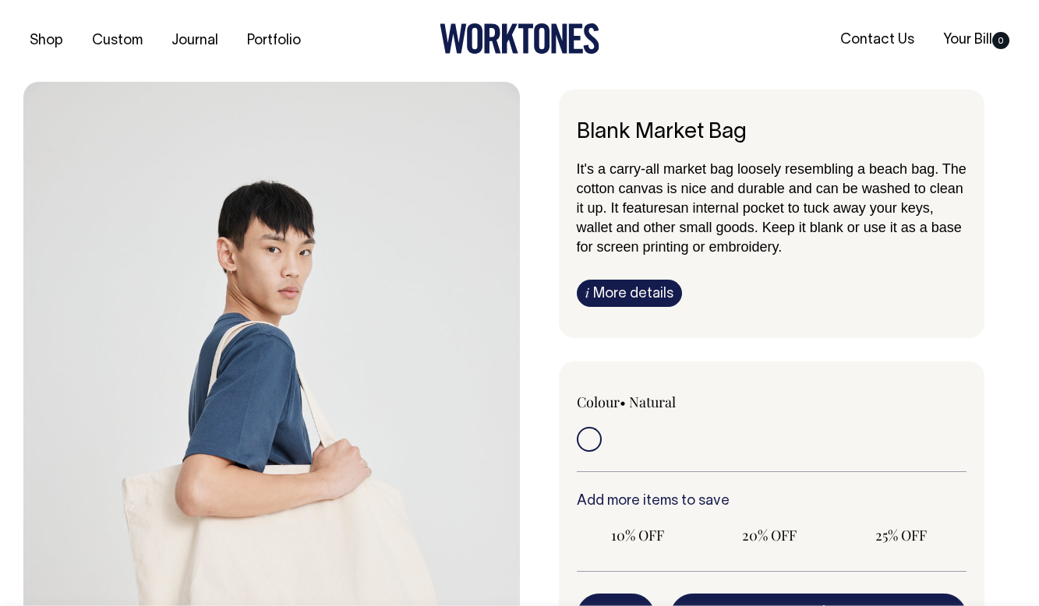 The height and width of the screenshot is (606, 1039). Describe the element at coordinates (274, 41) in the screenshot. I see `a: Portfolio` at that location.